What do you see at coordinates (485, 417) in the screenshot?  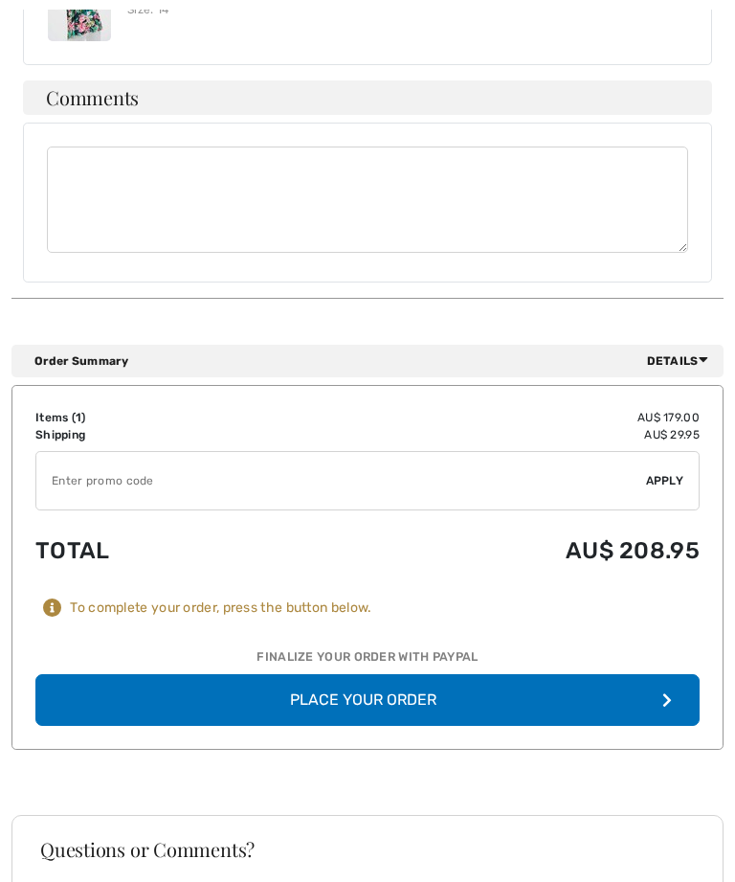 I see `td: AU$ 179.00` at bounding box center [485, 417].